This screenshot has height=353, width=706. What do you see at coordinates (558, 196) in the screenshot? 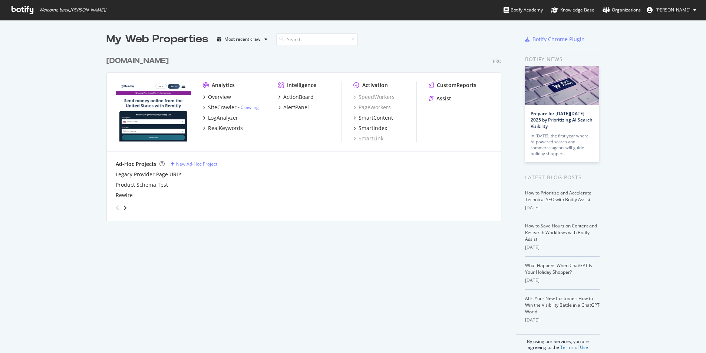
I see `a: How to Prioritize and Accelerate Technical SEO with Botify Assist` at bounding box center [558, 196].